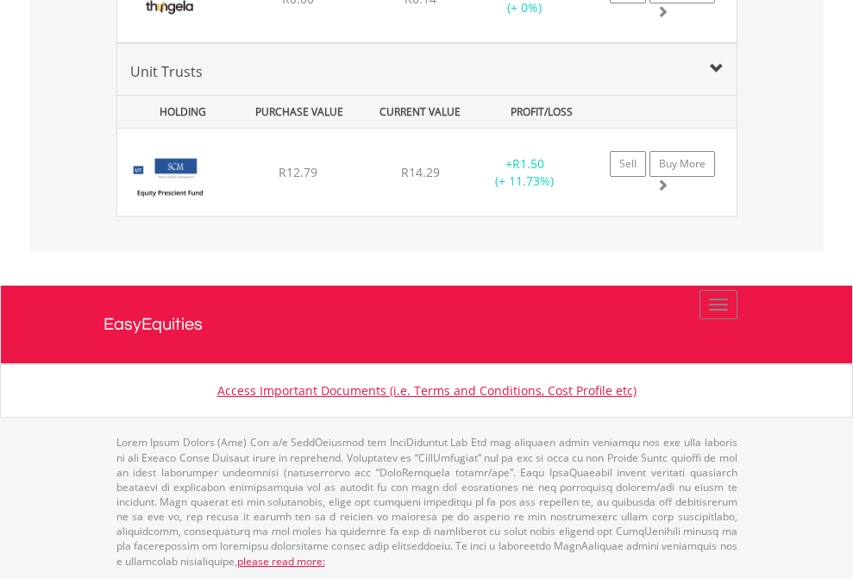 The height and width of the screenshot is (579, 853). What do you see at coordinates (528, 163) in the screenshot?
I see `span: R1.50` at bounding box center [528, 163].